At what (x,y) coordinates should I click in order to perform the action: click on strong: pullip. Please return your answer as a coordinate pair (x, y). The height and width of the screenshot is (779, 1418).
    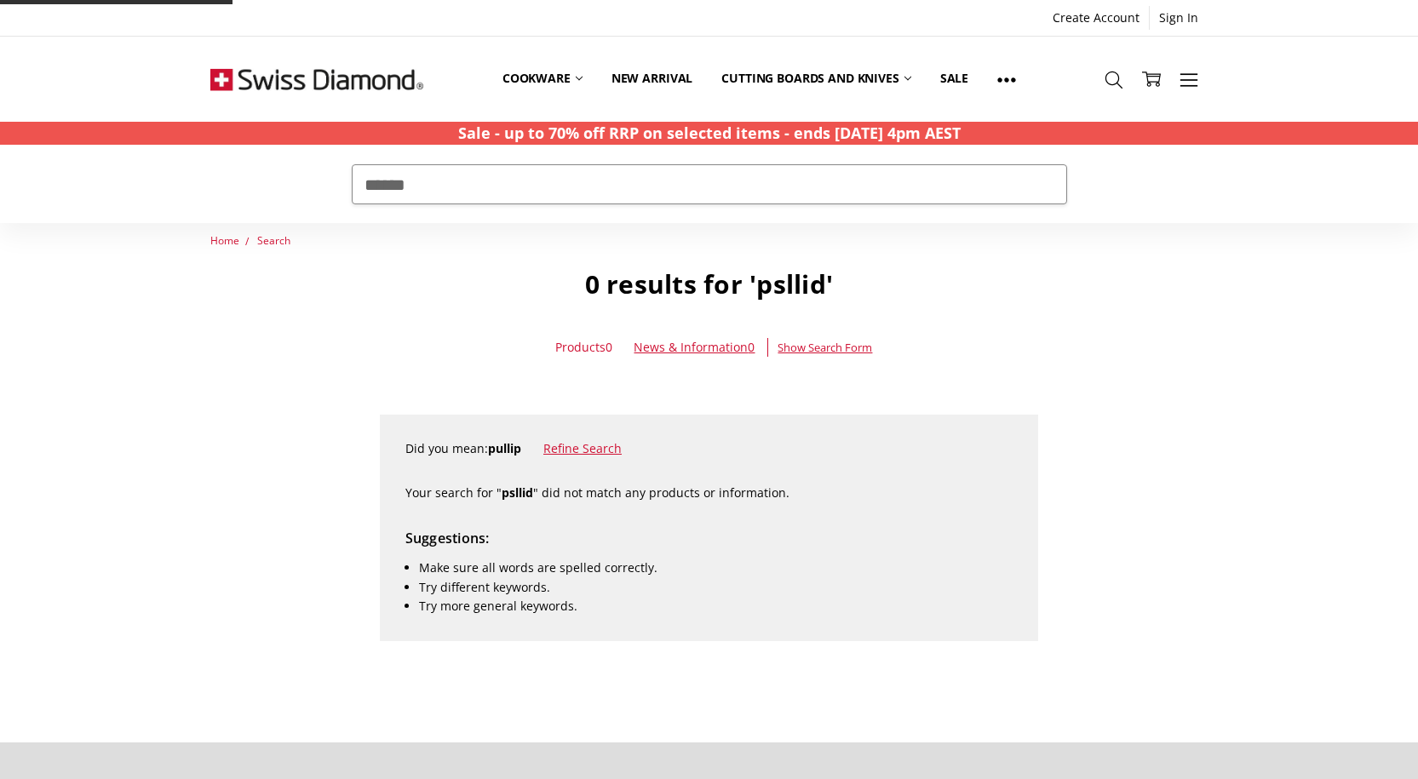
    Looking at the image, I should click on (504, 448).